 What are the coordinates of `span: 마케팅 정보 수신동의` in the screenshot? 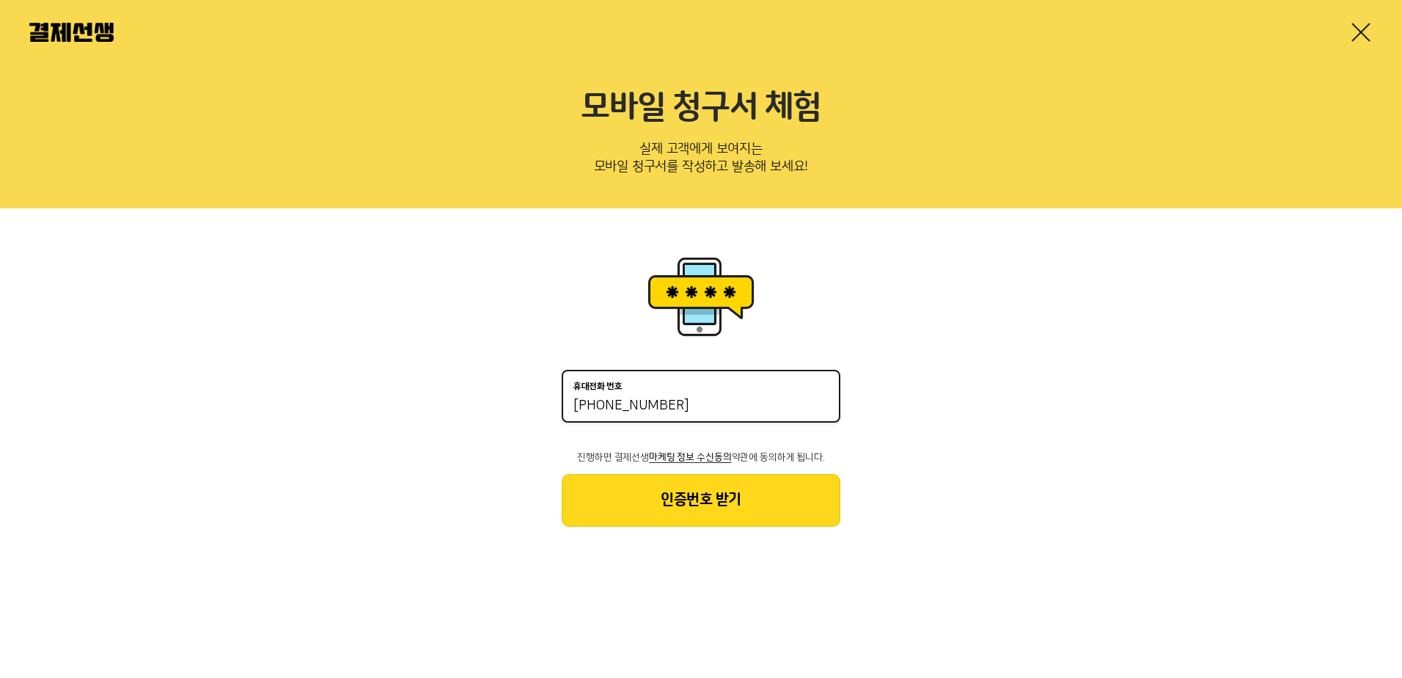 It's located at (690, 457).